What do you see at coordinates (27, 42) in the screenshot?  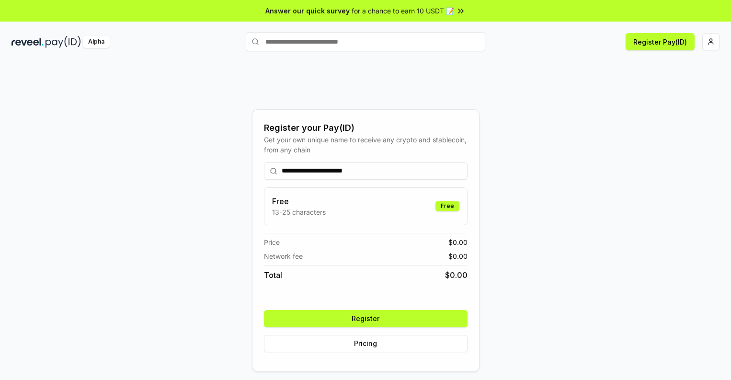 I see `img: reveel_dark` at bounding box center [27, 42].